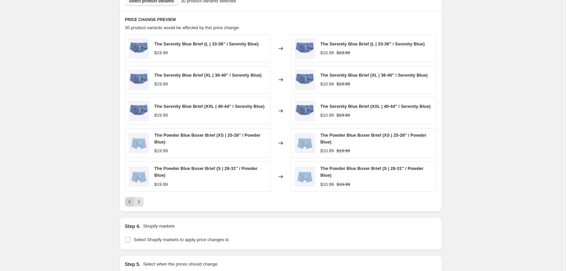 This screenshot has height=271, width=566. What do you see at coordinates (281, 20) in the screenshot?
I see `h6: PRICE CHANGE PREVIEW` at bounding box center [281, 20].